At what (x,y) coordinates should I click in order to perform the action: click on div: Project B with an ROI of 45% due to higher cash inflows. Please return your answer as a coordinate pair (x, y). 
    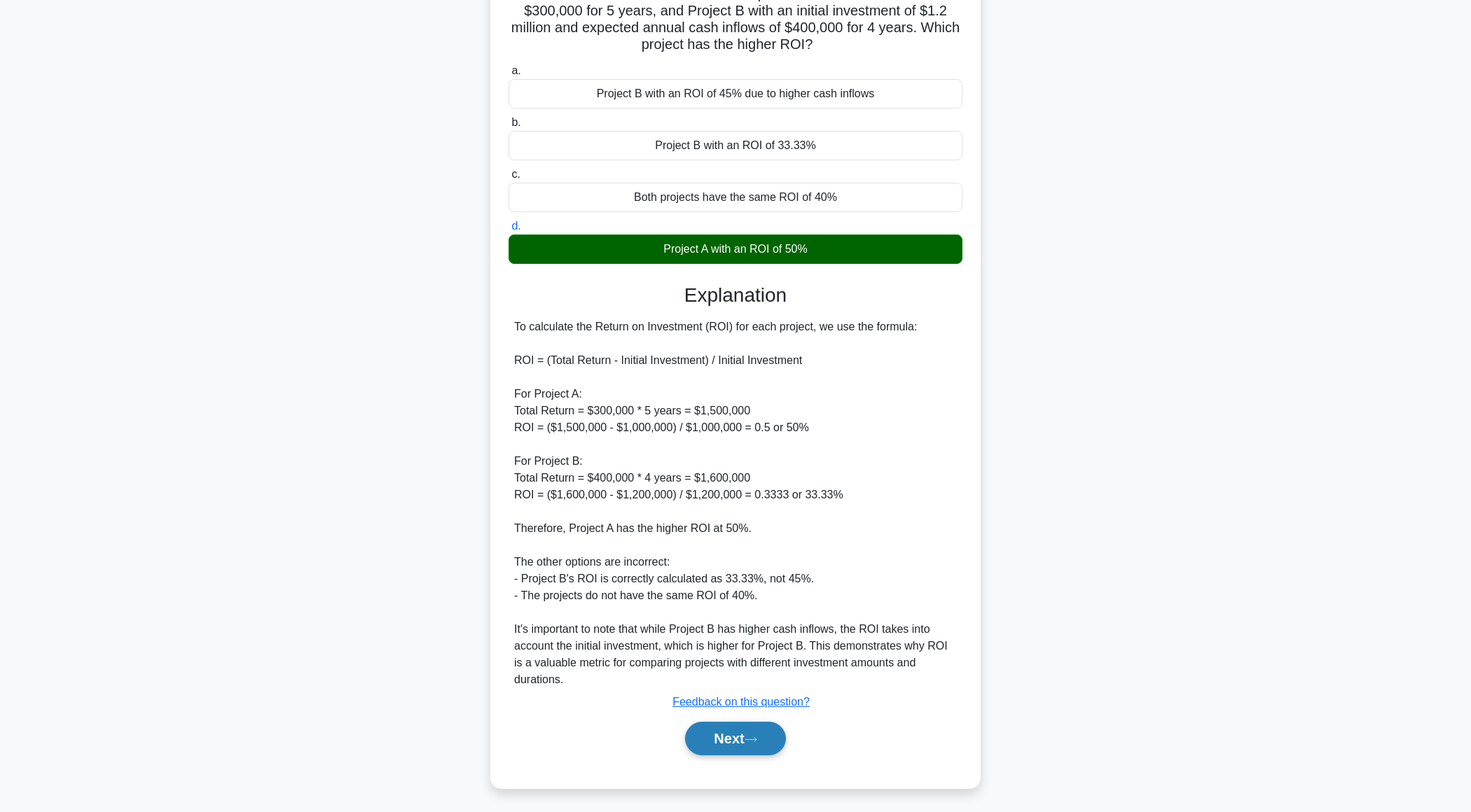
    Looking at the image, I should click on (736, 94).